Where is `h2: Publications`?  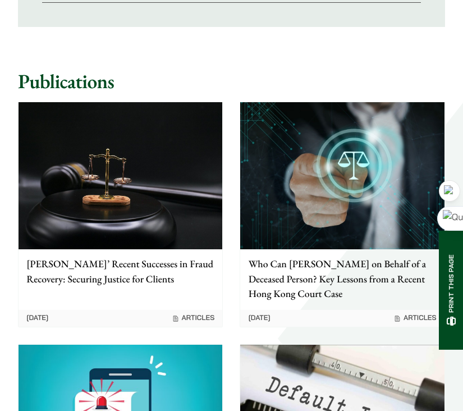 h2: Publications is located at coordinates (231, 81).